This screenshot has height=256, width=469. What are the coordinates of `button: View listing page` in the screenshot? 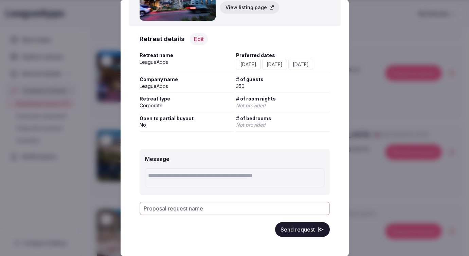 It's located at (250, 7).